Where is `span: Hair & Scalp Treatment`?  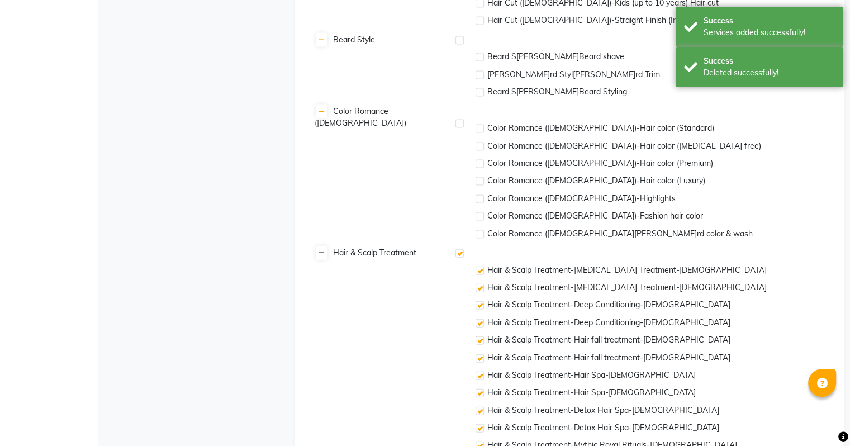
span: Hair & Scalp Treatment is located at coordinates (375, 253).